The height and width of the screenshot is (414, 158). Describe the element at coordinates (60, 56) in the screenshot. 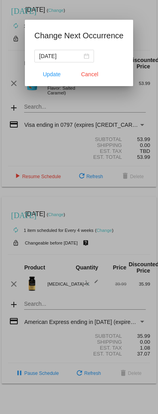

I see `input: Select date` at that location.